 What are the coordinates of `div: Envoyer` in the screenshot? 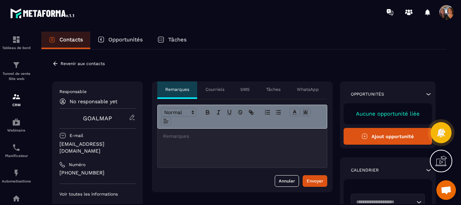 It's located at (315, 181).